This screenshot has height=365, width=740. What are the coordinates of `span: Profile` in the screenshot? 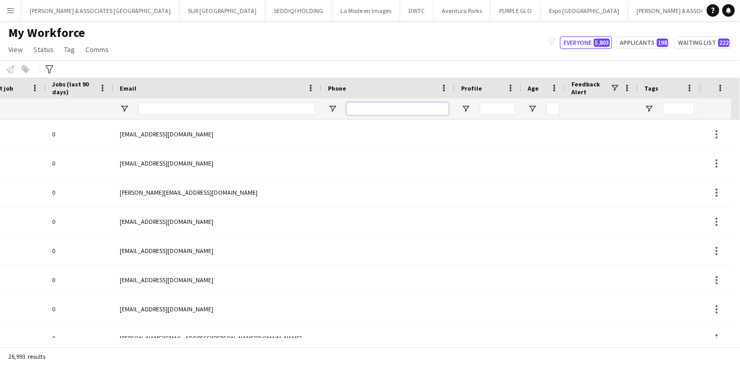 It's located at (472, 88).